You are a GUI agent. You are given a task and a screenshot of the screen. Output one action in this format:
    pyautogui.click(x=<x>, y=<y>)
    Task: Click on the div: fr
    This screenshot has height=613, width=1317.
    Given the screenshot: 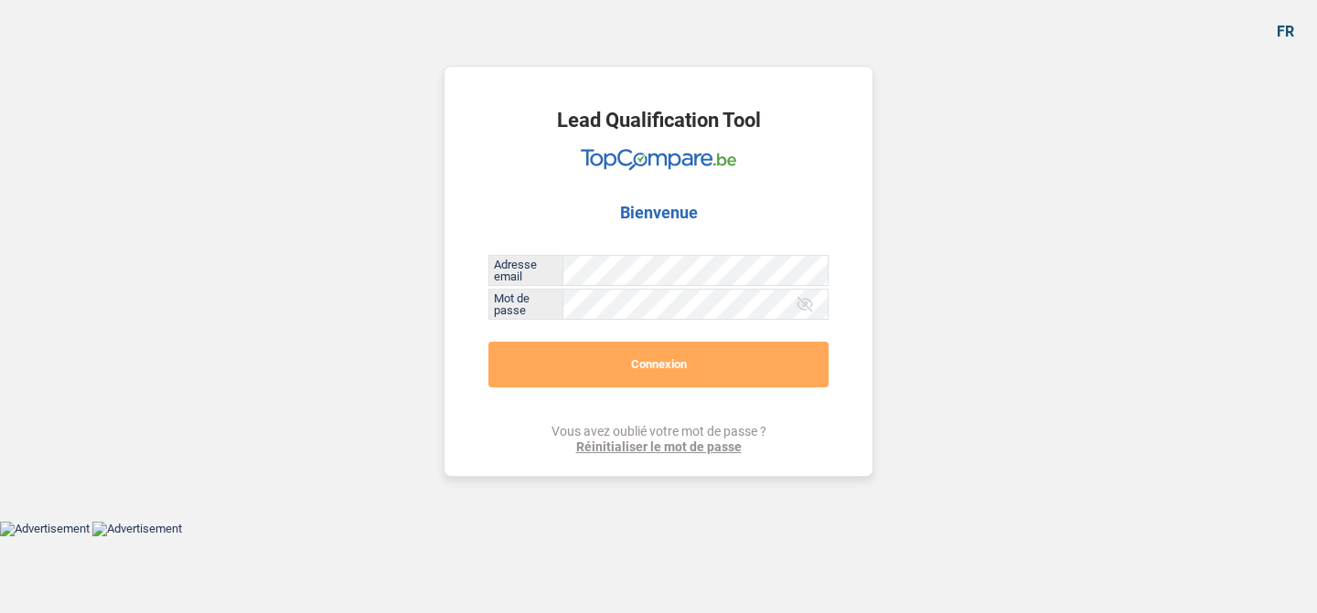 What is the action you would take?
    pyautogui.click(x=1285, y=31)
    